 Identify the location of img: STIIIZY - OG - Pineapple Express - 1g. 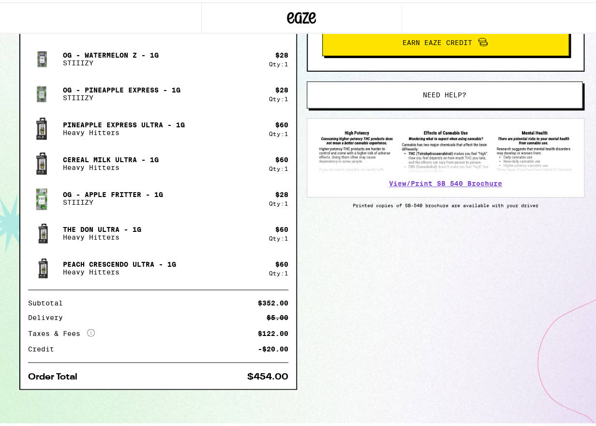
(42, 91).